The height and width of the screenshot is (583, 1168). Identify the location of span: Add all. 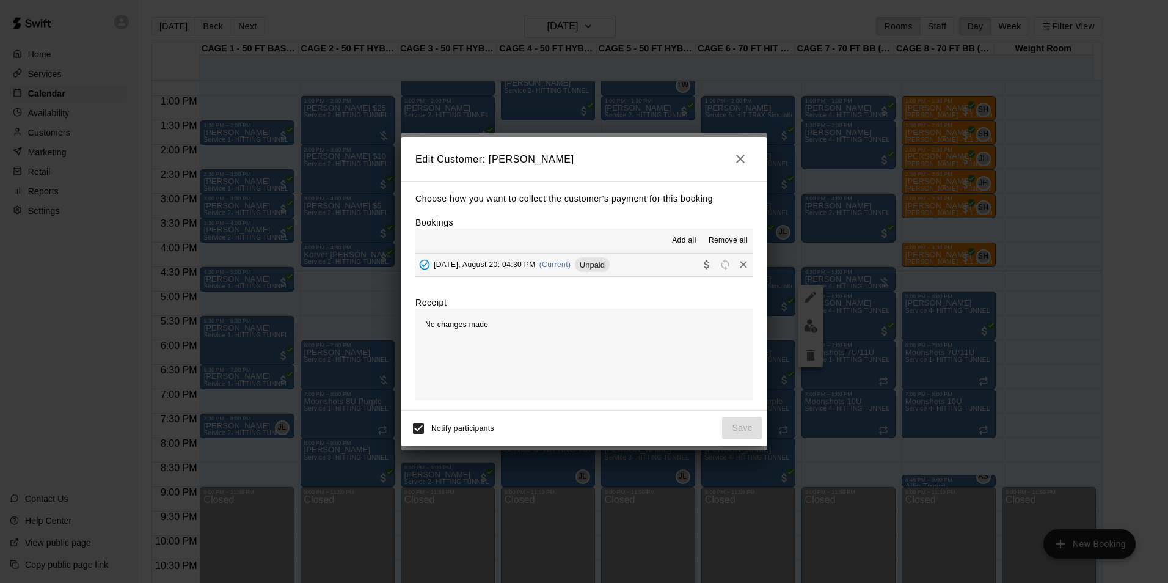
(684, 241).